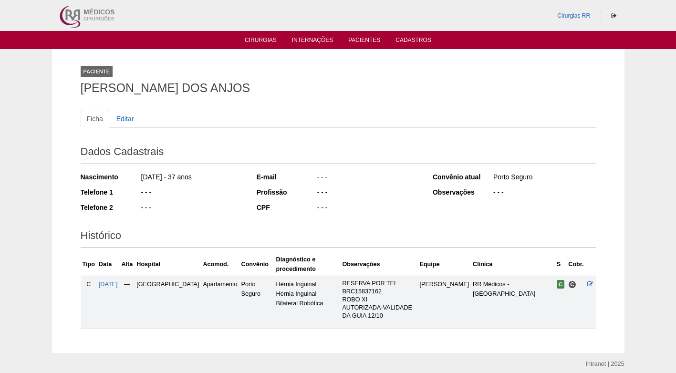  Describe the element at coordinates (286, 192) in the screenshot. I see `div: Profissão` at that location.